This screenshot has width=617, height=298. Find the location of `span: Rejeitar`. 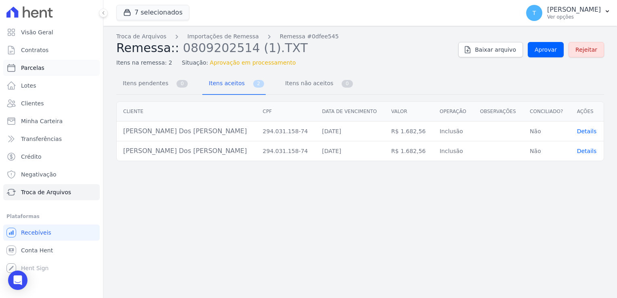

span: Rejeitar is located at coordinates (586, 50).